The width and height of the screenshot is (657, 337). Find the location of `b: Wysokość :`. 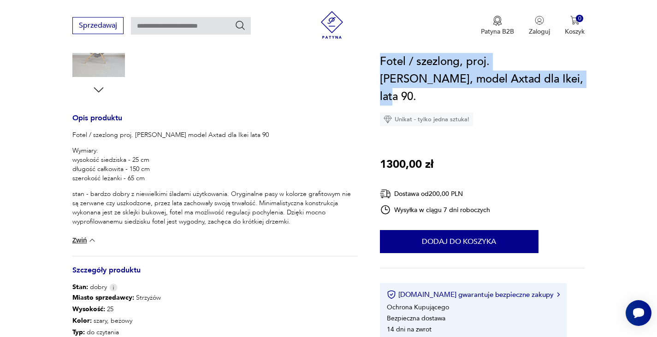

b: Wysokość : is located at coordinates (88, 309).